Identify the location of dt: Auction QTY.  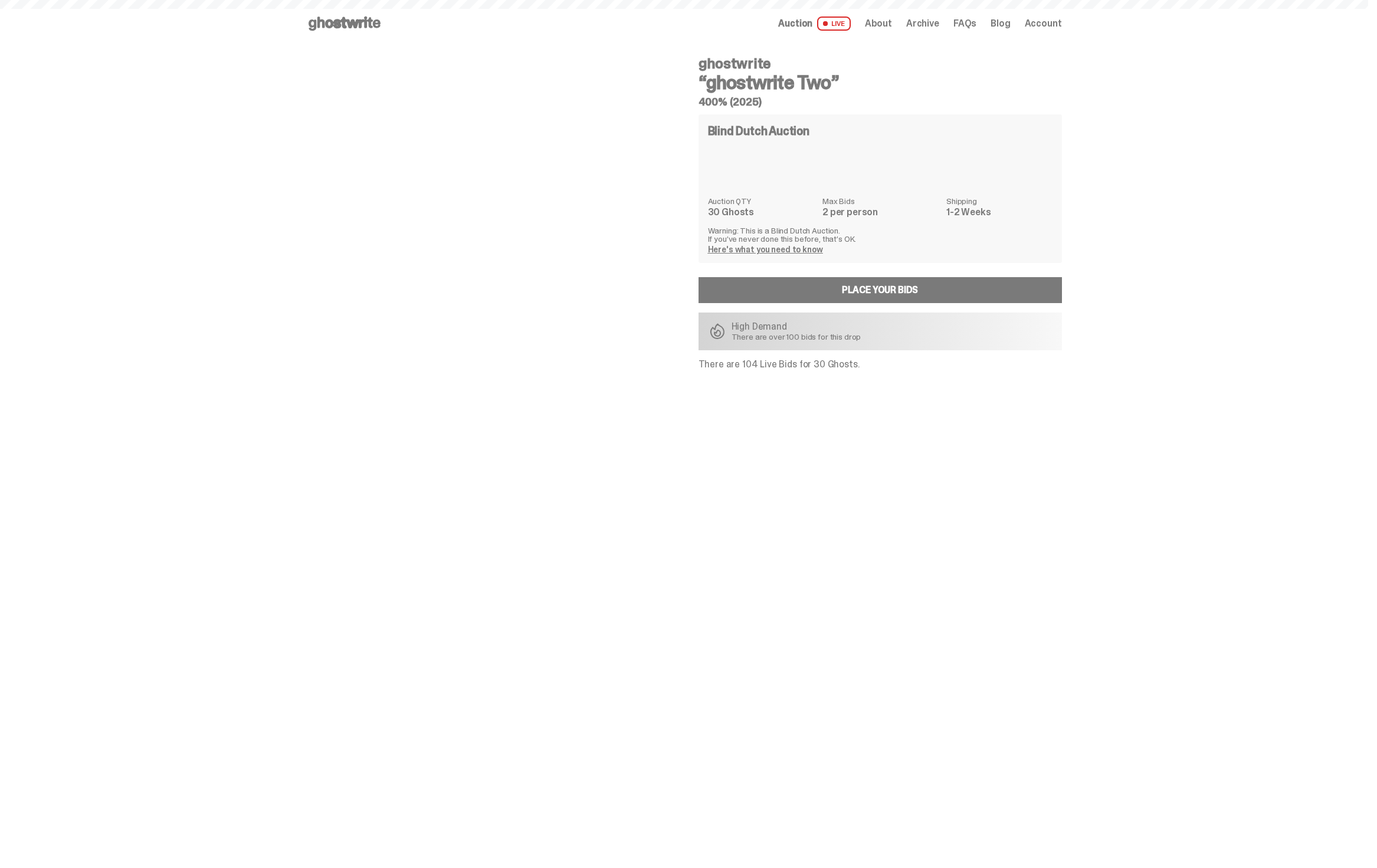
(761, 201).